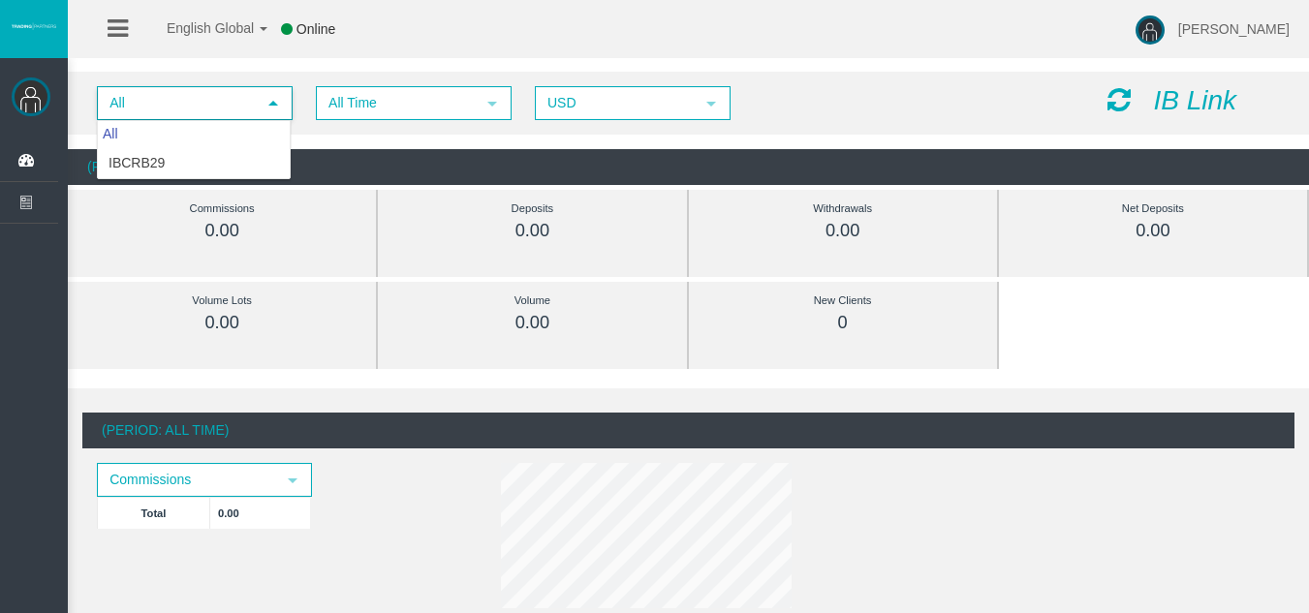 This screenshot has height=613, width=1309. What do you see at coordinates (316, 29) in the screenshot?
I see `span: Online` at bounding box center [316, 29].